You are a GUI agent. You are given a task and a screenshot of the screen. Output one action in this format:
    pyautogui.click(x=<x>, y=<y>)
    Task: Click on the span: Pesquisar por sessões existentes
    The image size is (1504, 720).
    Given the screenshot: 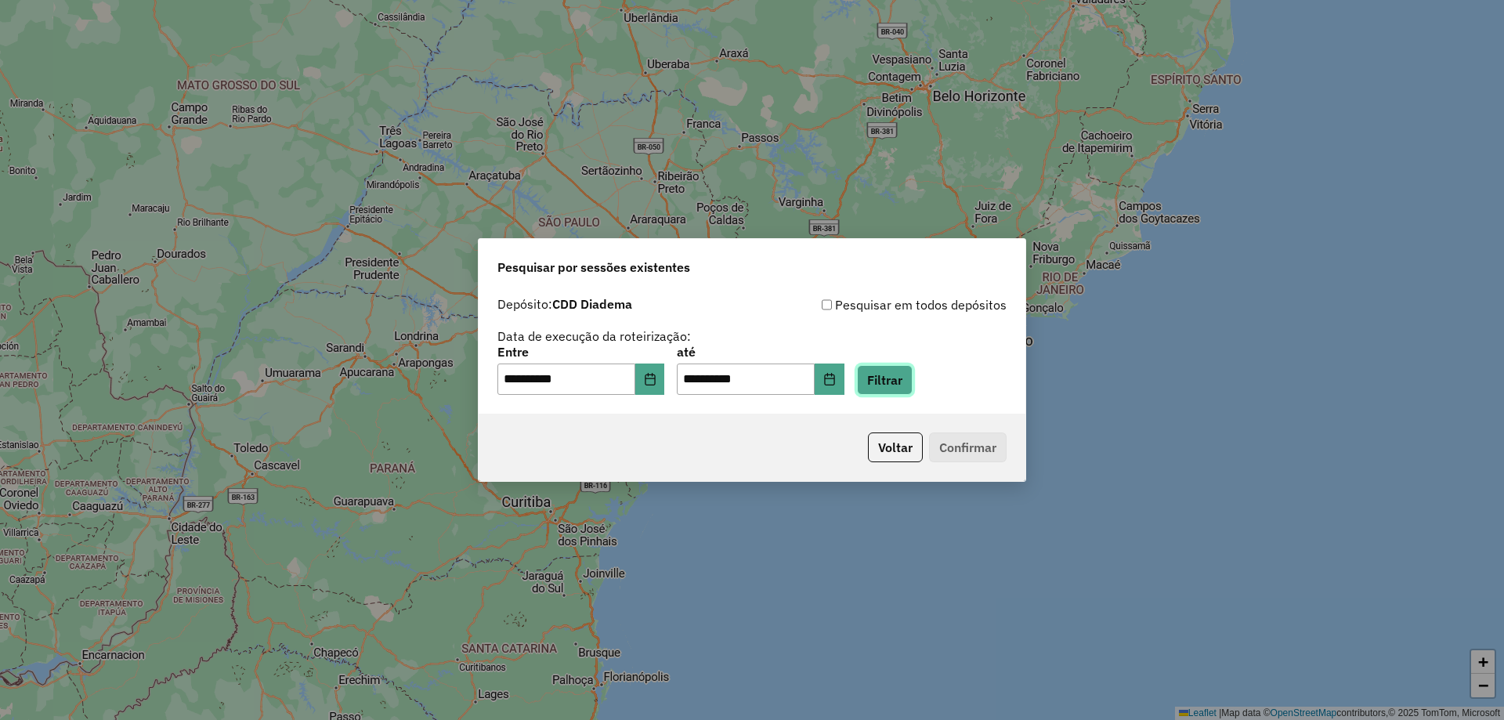 What is the action you would take?
    pyautogui.click(x=594, y=267)
    